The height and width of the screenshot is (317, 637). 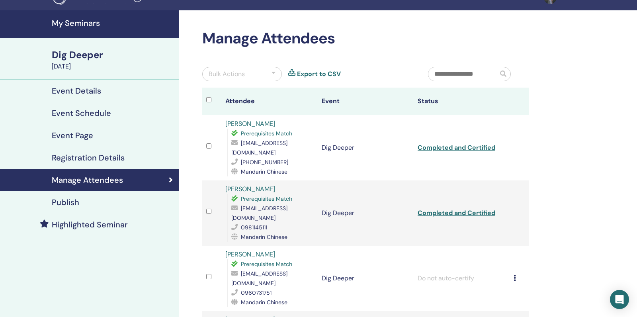 I want to click on a: Export to CSV, so click(x=319, y=74).